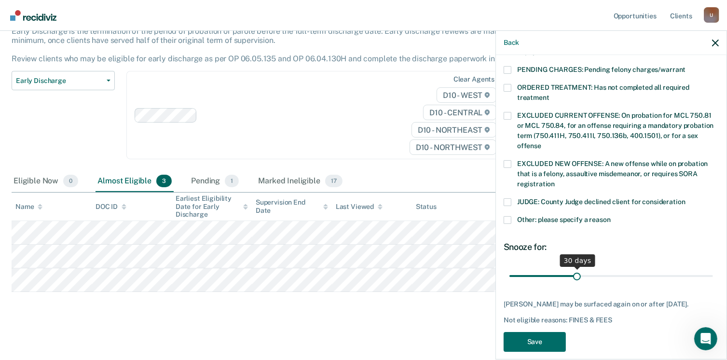 The height and width of the screenshot is (360, 727). Describe the element at coordinates (535, 342) in the screenshot. I see `button: Save` at that location.